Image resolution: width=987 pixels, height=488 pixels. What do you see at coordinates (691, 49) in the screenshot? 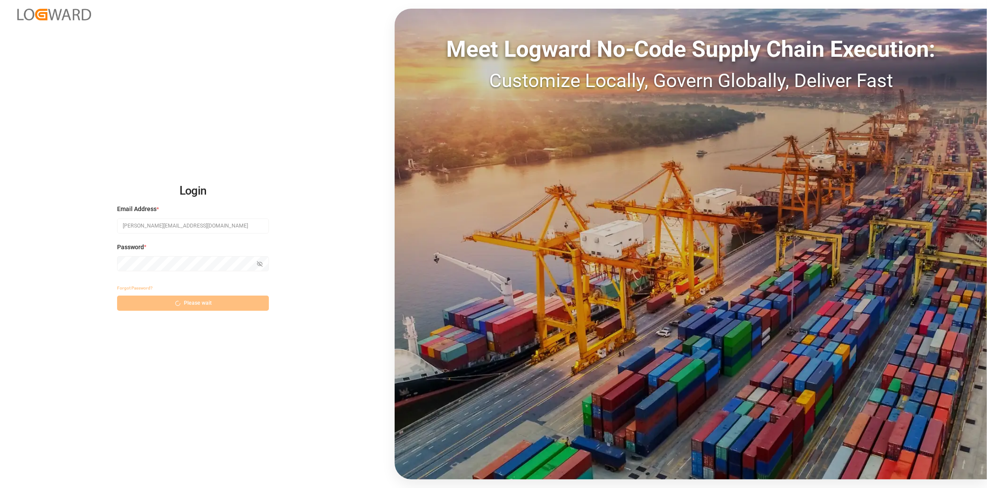
I see `div: Meet Logward No-Code Supply Chain Execution:` at bounding box center [691, 49].